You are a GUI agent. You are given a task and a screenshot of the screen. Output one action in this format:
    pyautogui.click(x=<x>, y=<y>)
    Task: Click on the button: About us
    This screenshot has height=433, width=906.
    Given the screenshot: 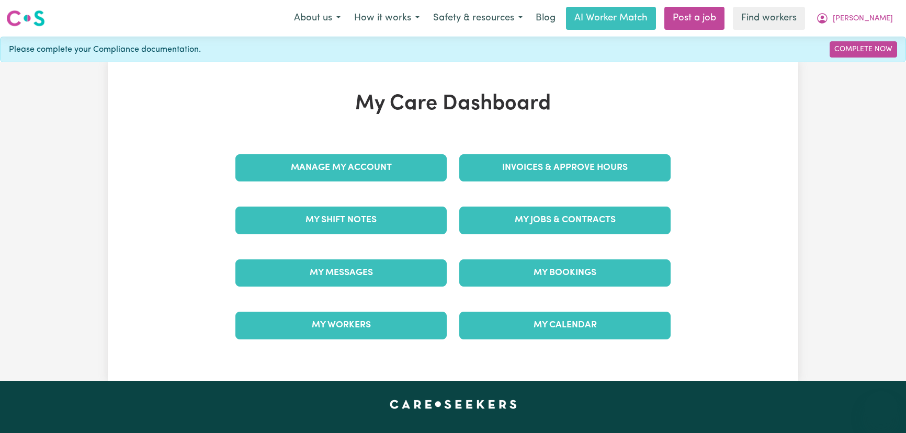 What is the action you would take?
    pyautogui.click(x=317, y=18)
    